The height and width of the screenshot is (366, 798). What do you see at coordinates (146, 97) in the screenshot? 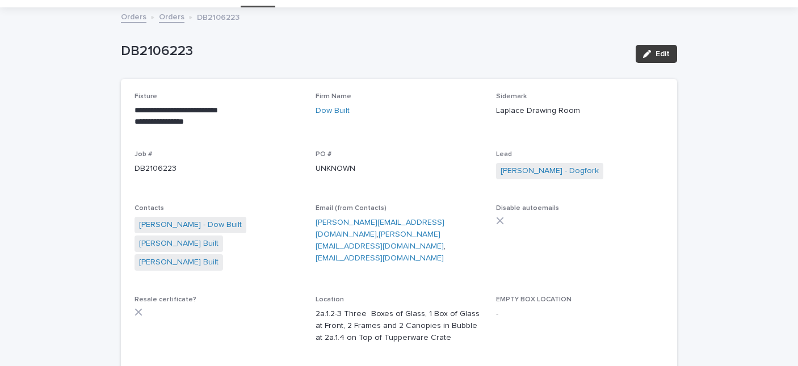
I see `span: Fixture` at bounding box center [146, 97].